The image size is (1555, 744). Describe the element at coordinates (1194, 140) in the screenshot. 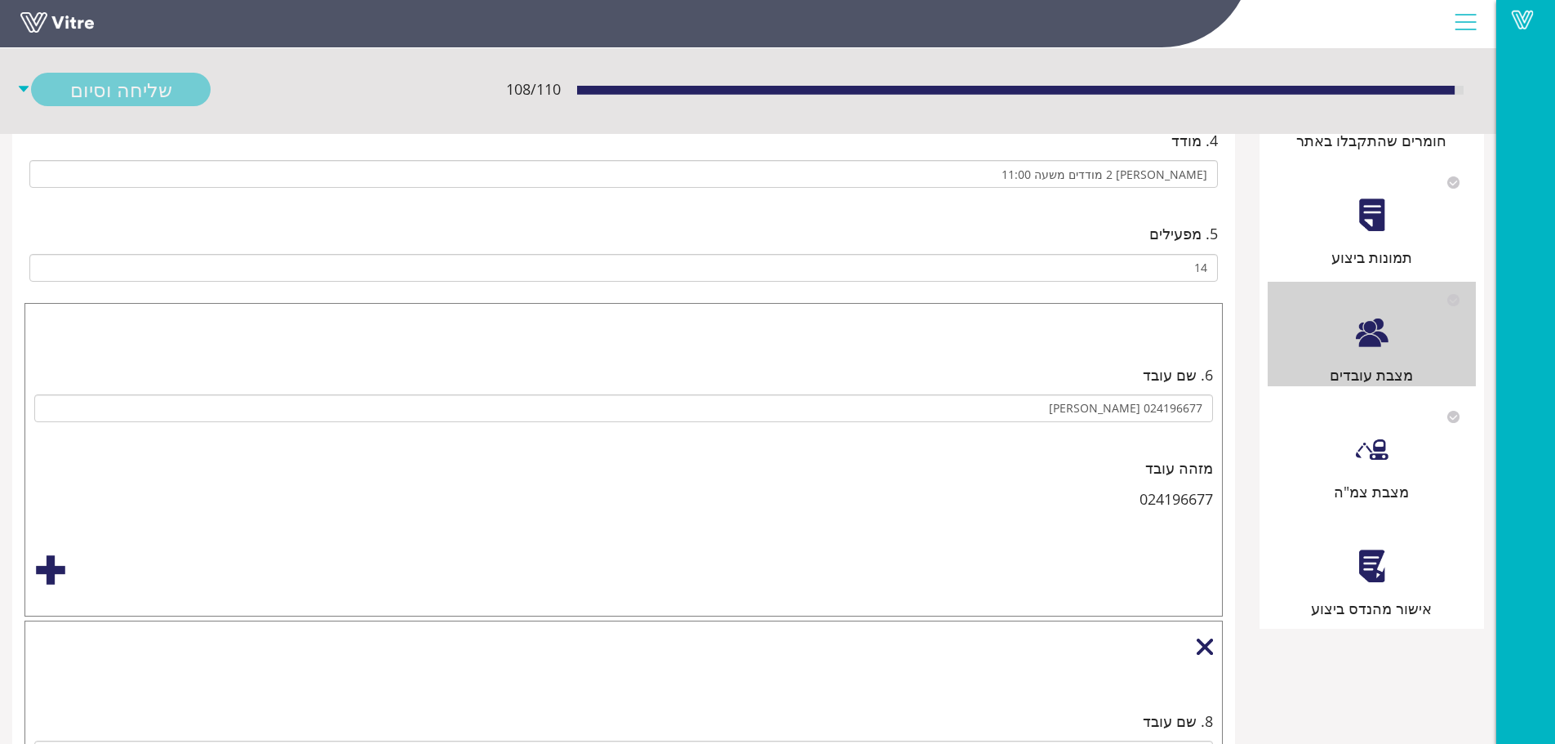

I see `span: 4. מודד` at that location.